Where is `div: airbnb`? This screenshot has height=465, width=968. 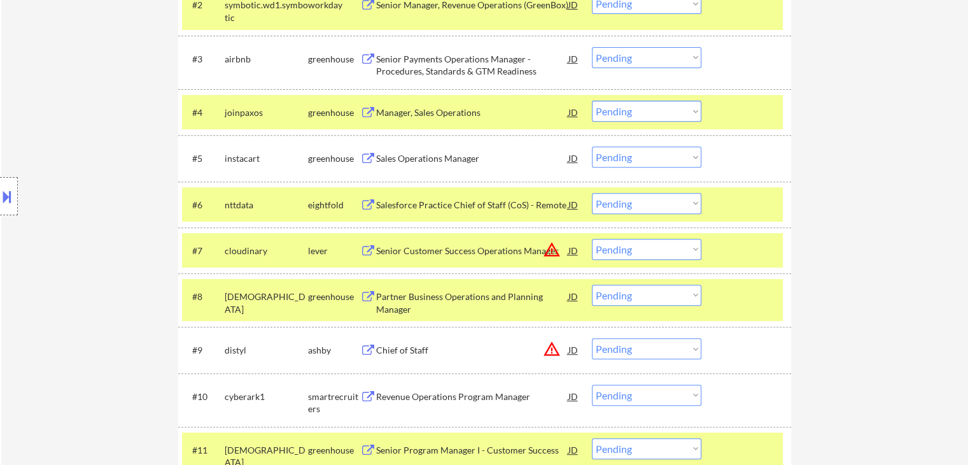 div: airbnb is located at coordinates (266, 59).